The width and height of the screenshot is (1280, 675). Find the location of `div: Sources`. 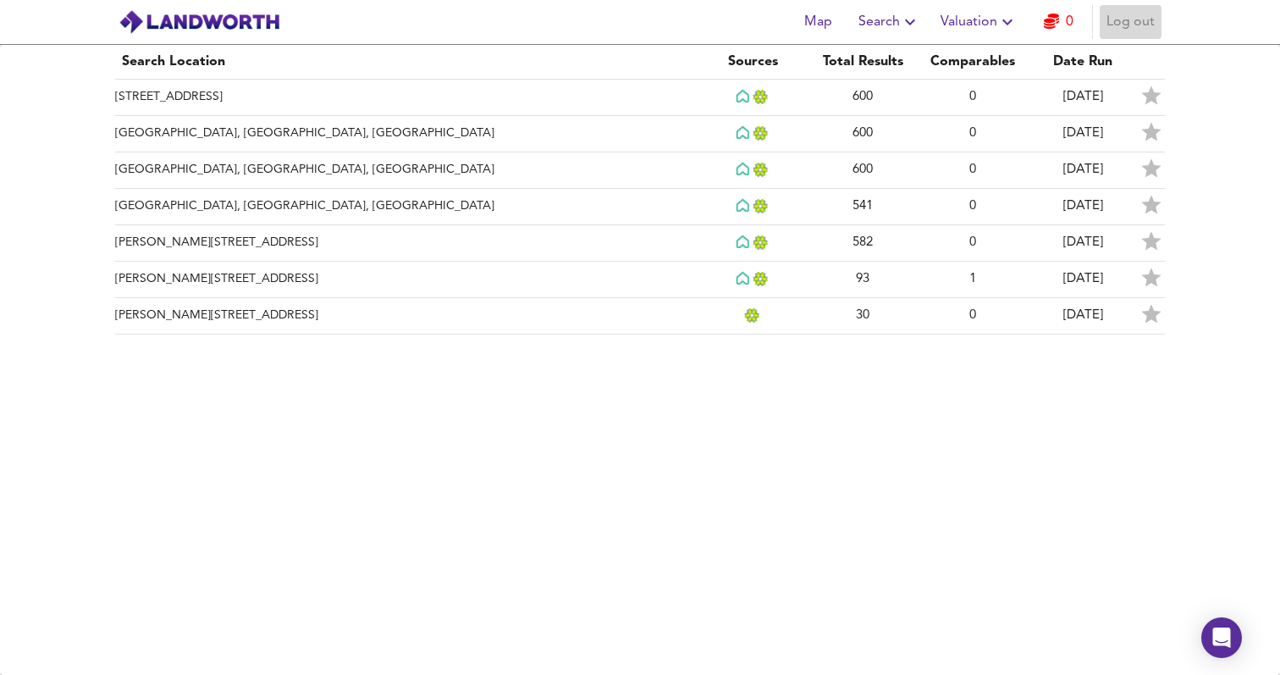

div: Sources is located at coordinates (753, 62).